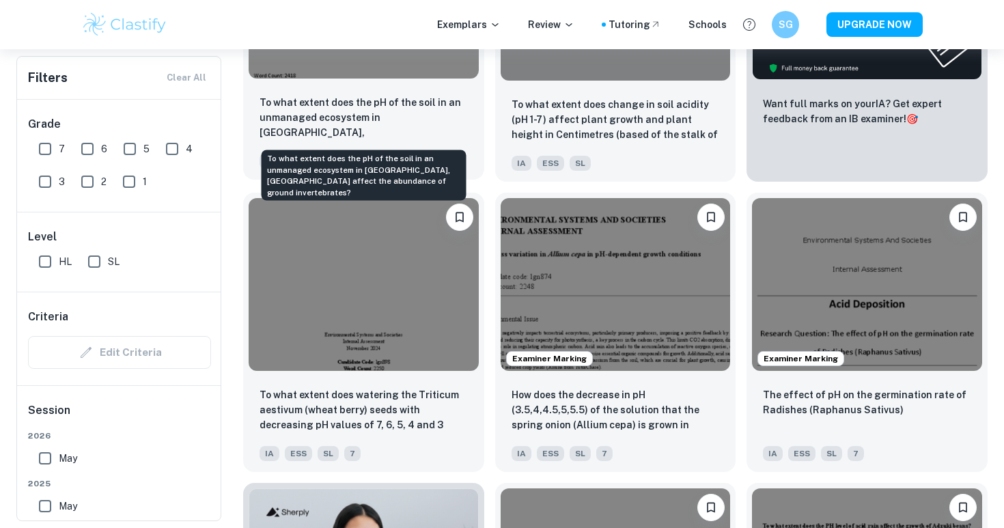 This screenshot has width=1004, height=528. I want to click on img: ESS IA example thumbnail: The effect of pH on the germination rate, so click(866, 284).